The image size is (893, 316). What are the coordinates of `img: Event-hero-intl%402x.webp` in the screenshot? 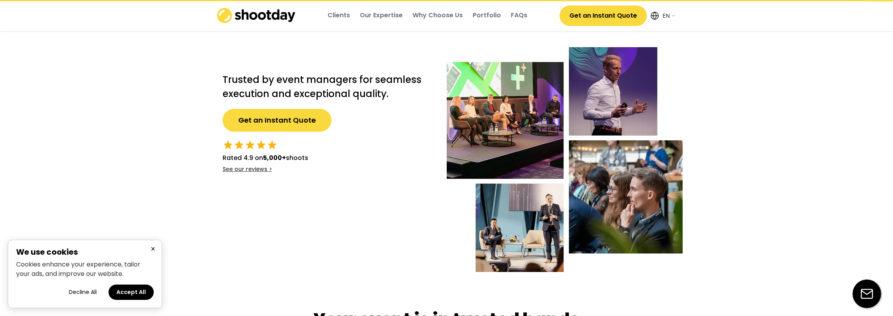 It's located at (565, 160).